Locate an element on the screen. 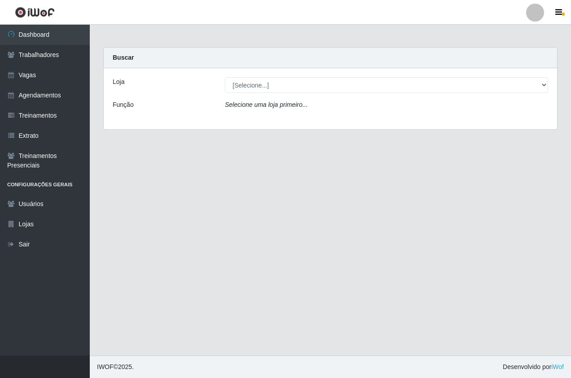 This screenshot has height=378, width=571. label: Loja is located at coordinates (119, 82).